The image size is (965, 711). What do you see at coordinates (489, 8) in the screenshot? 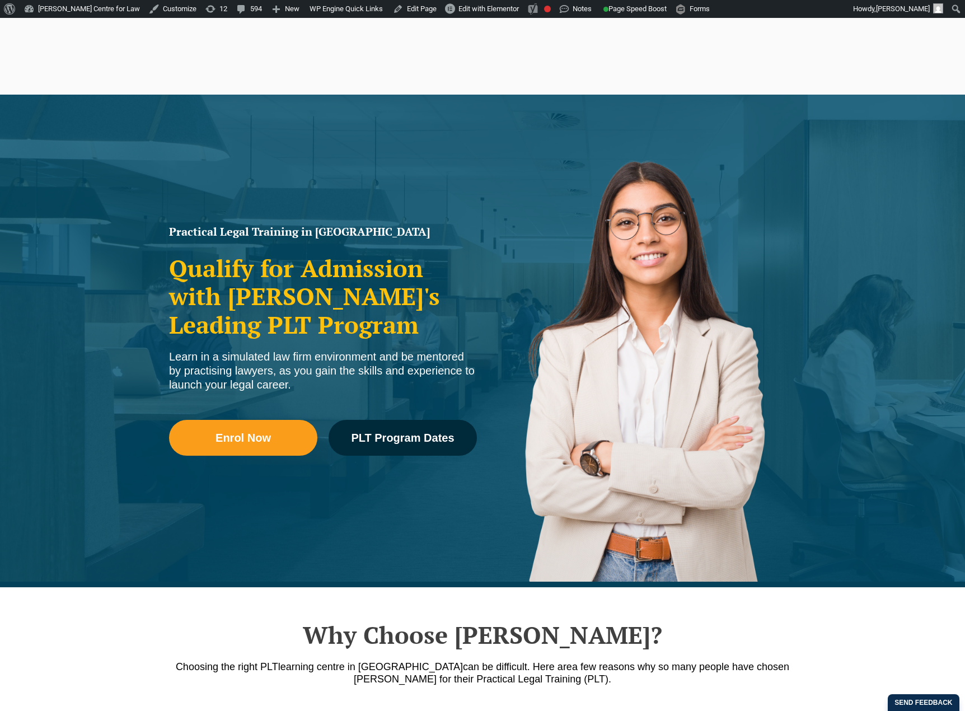
I see `span: Edit with Elementor` at bounding box center [489, 8].